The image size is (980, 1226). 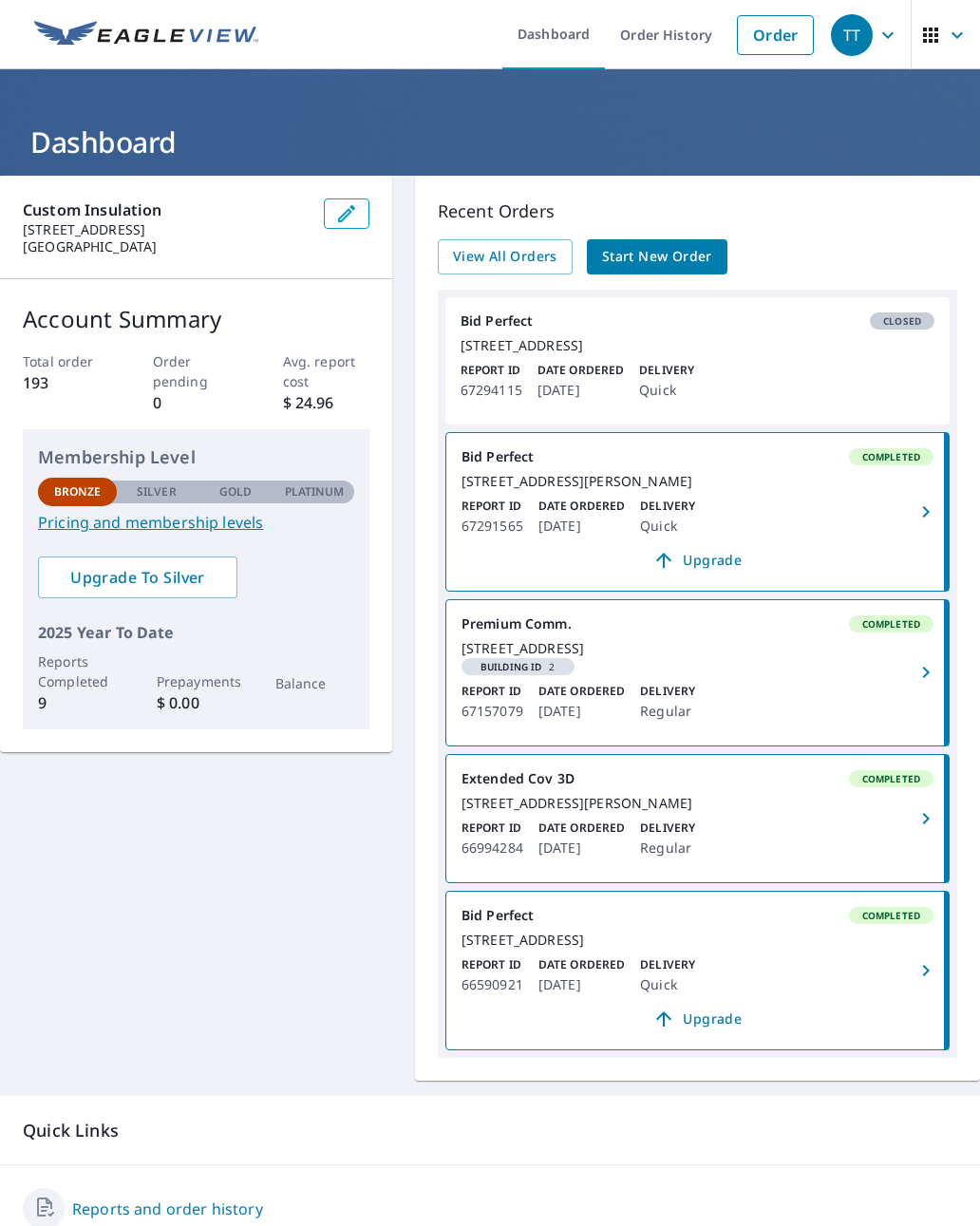 What do you see at coordinates (195, 703) in the screenshot?
I see `p: $ 0.00` at bounding box center [195, 703].